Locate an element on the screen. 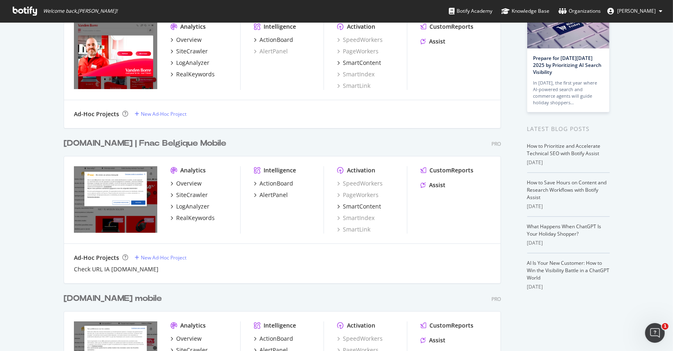  a: How to Save Hours on Content and Research Workflows with Botify Assist is located at coordinates (567, 190).